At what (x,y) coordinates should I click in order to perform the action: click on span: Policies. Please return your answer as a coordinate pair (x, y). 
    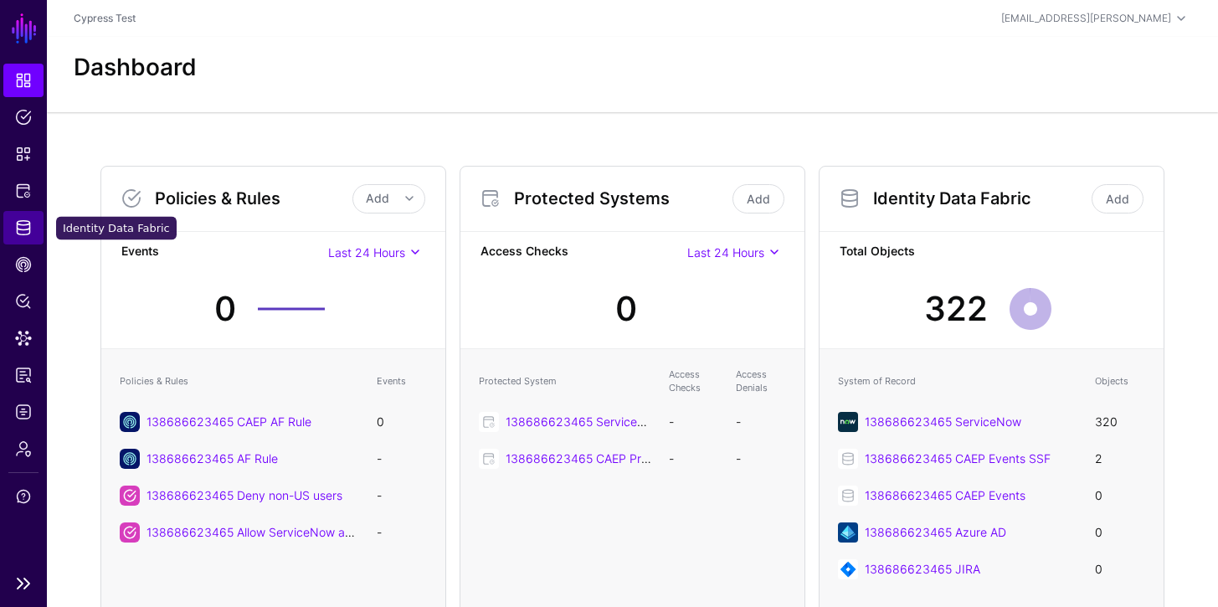
    Looking at the image, I should click on (23, 117).